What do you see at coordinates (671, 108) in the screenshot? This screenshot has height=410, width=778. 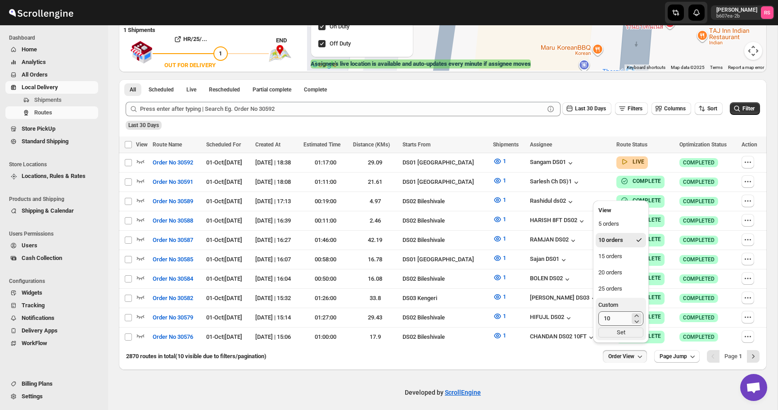 I see `button: Columns` at bounding box center [671, 108].